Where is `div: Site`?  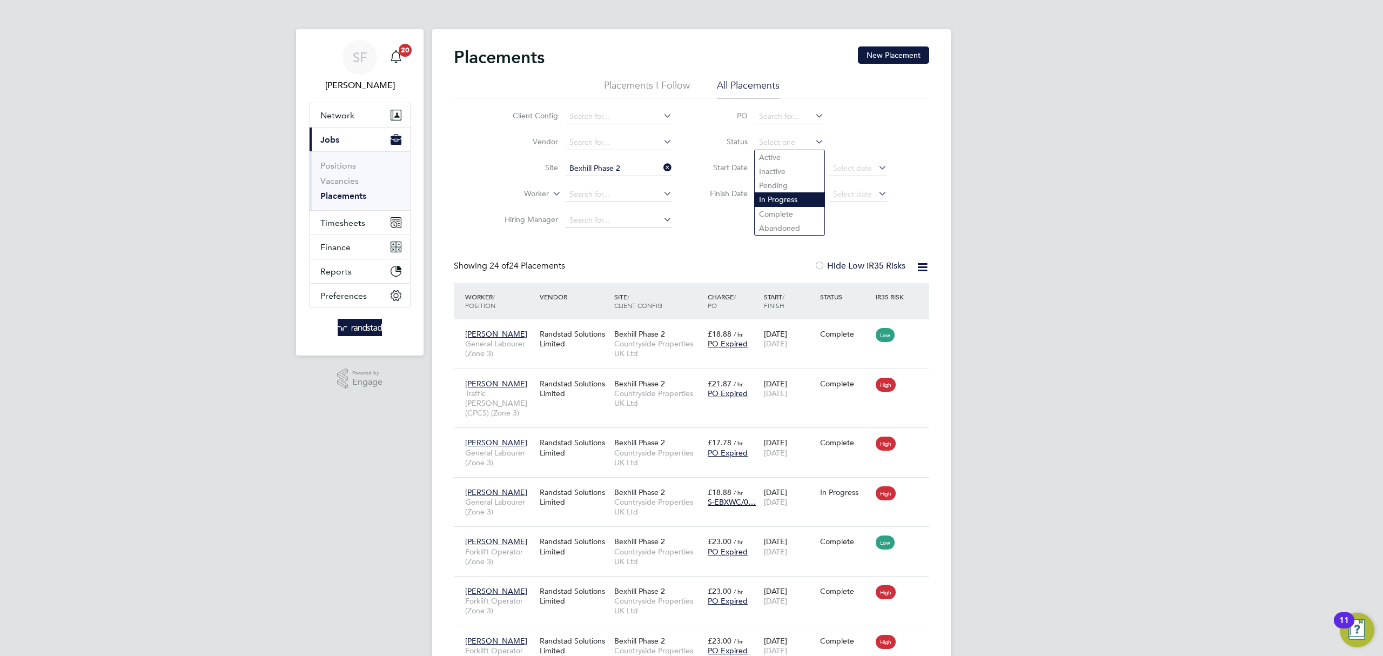 div: Site is located at coordinates (658, 301).